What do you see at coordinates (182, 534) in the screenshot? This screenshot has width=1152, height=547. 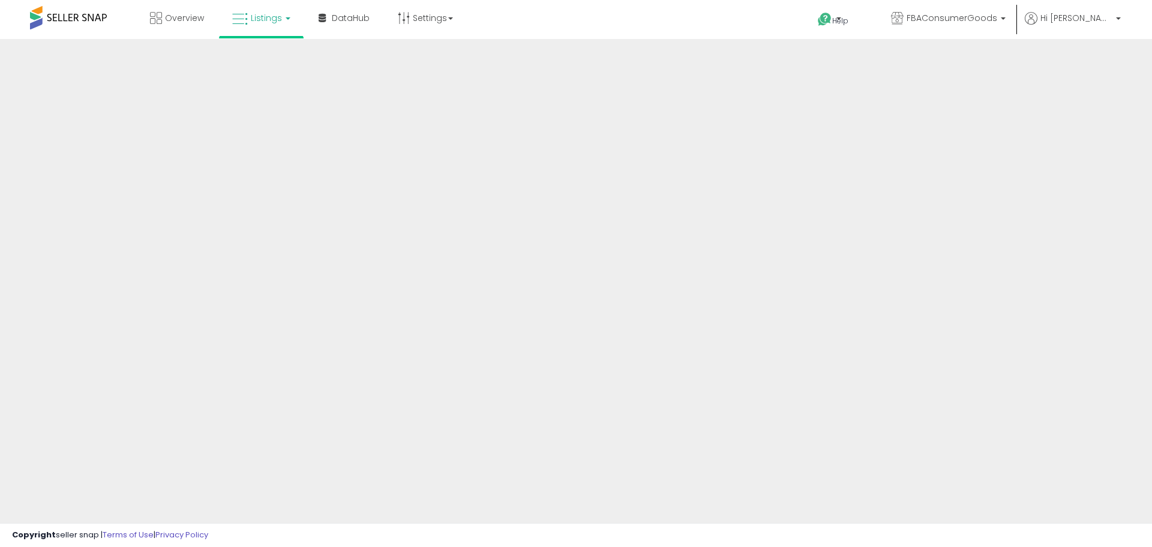 I see `a: Privacy Policy` at bounding box center [182, 534].